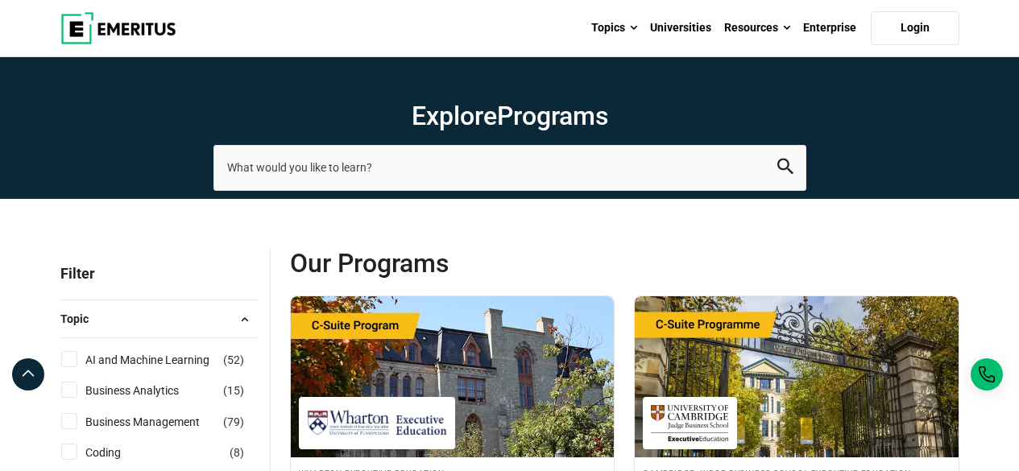  Describe the element at coordinates (159, 273) in the screenshot. I see `p: Filter` at that location.